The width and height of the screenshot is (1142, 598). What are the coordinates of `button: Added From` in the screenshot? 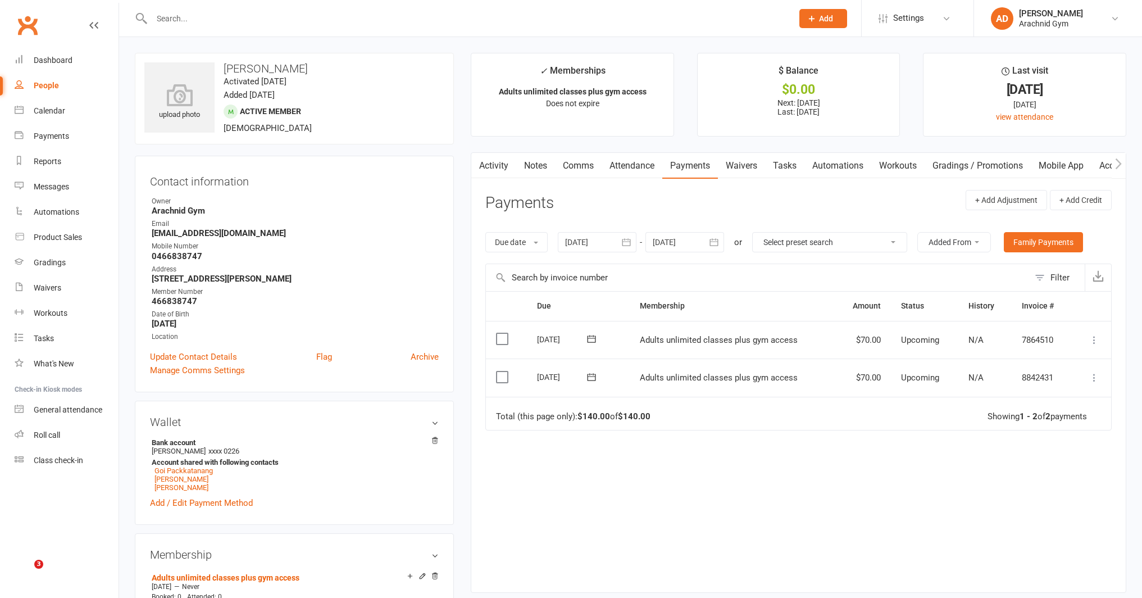 It's located at (954, 242).